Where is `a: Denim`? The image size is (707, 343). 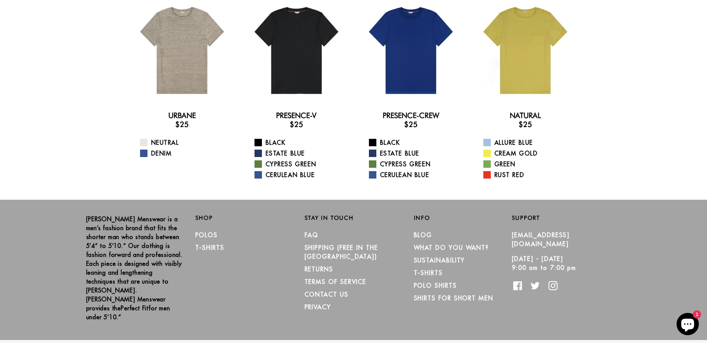
a: Denim is located at coordinates (186, 153).